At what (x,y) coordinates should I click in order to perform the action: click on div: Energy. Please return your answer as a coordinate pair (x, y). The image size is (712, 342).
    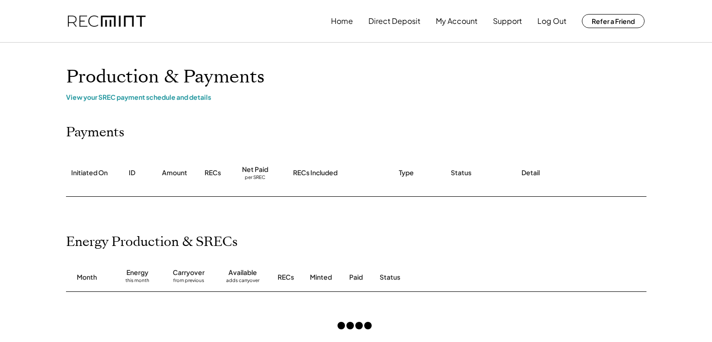
    Looking at the image, I should click on (137, 273).